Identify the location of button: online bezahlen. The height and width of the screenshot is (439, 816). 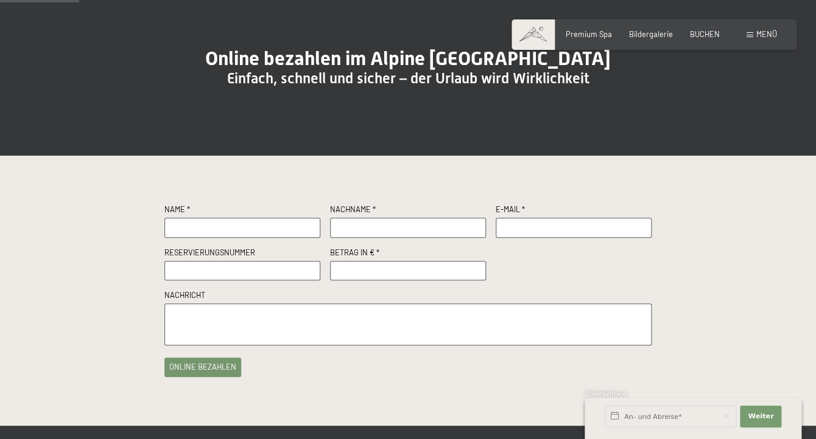
(203, 368).